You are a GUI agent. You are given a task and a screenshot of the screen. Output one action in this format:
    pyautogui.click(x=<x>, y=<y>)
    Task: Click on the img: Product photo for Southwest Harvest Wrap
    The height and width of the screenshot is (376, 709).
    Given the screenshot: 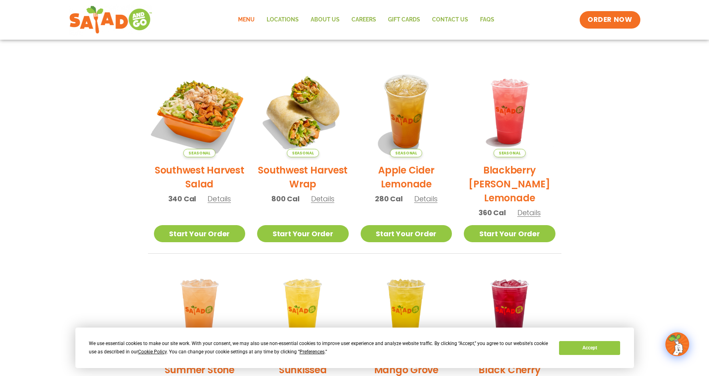 What is the action you would take?
    pyautogui.click(x=303, y=111)
    